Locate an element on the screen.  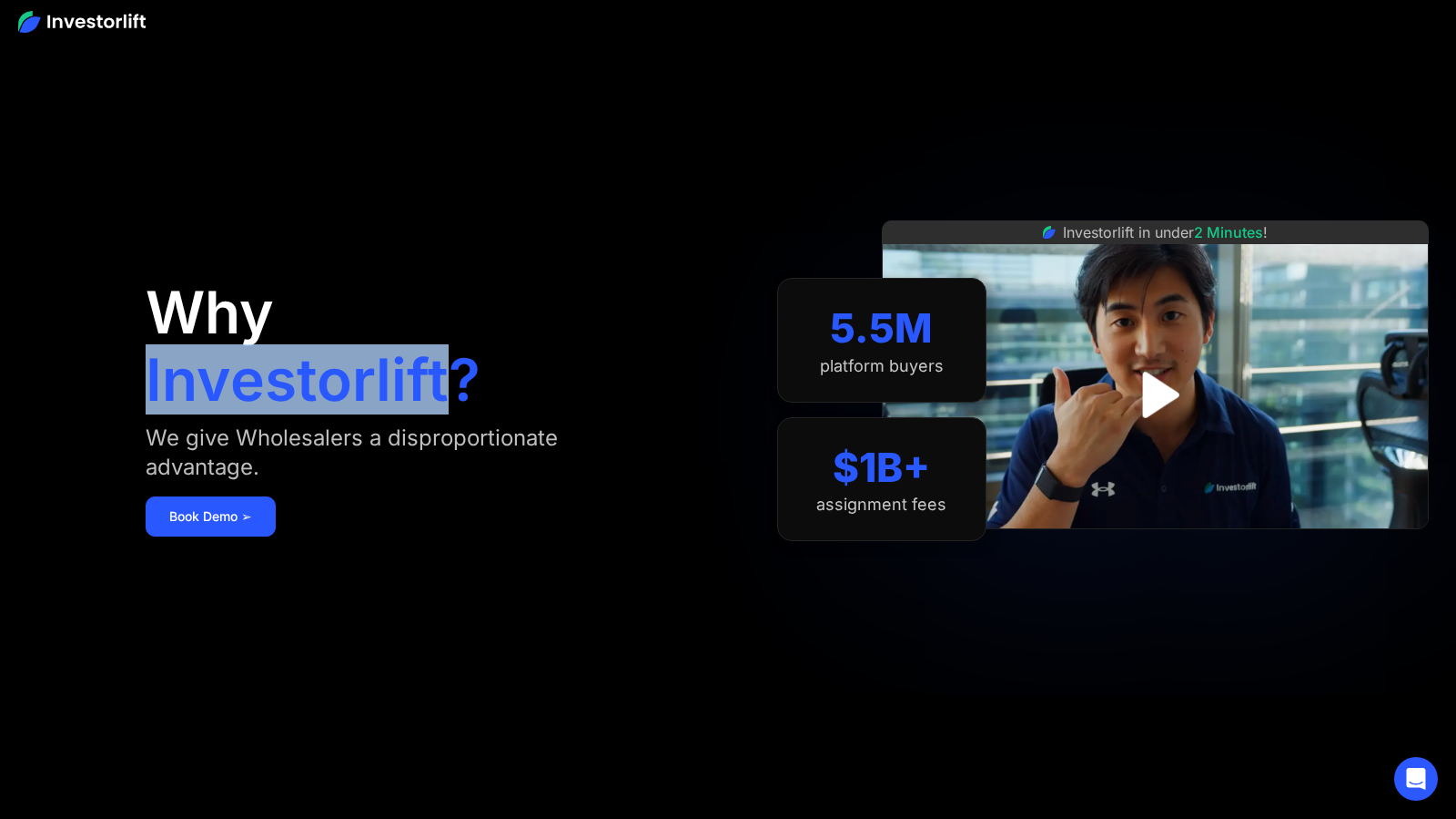
h1: Investorlift? is located at coordinates (313, 380).